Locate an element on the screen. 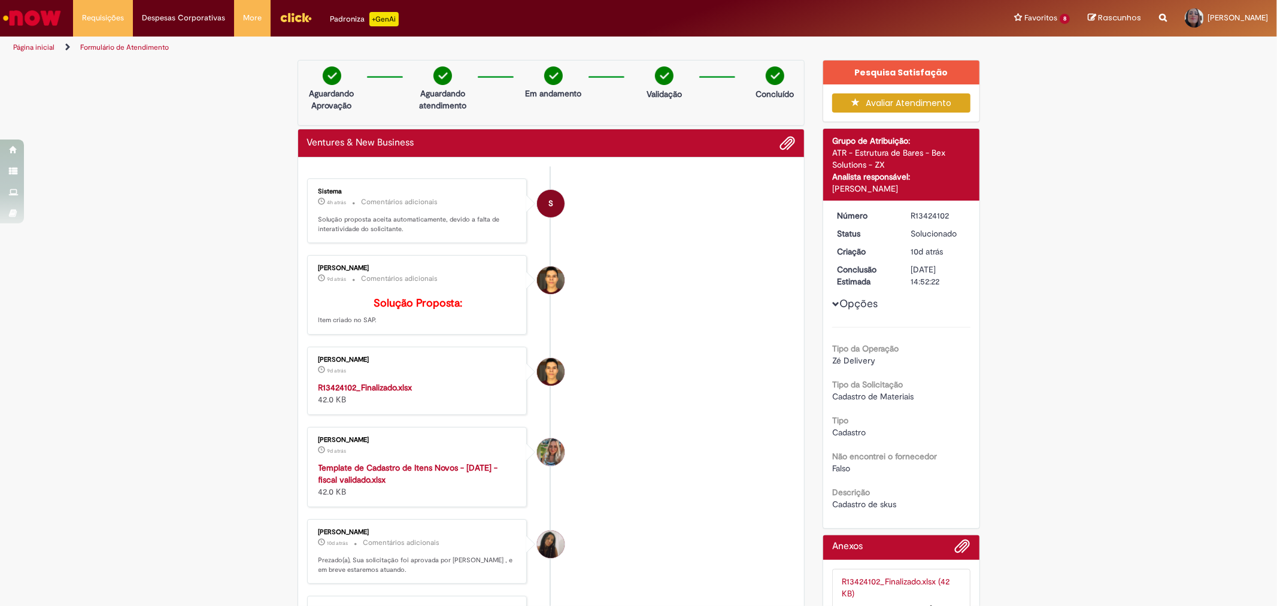  span: More is located at coordinates (252, 18).